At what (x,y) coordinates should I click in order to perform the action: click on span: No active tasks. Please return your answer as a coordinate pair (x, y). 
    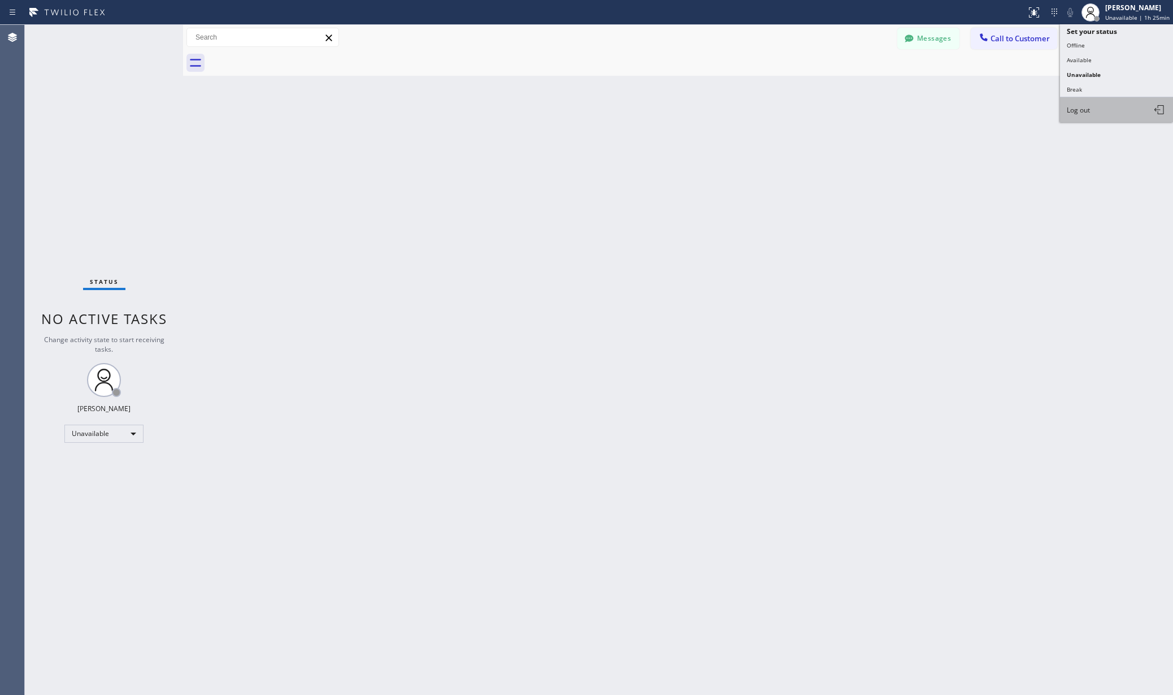
    Looking at the image, I should click on (104, 318).